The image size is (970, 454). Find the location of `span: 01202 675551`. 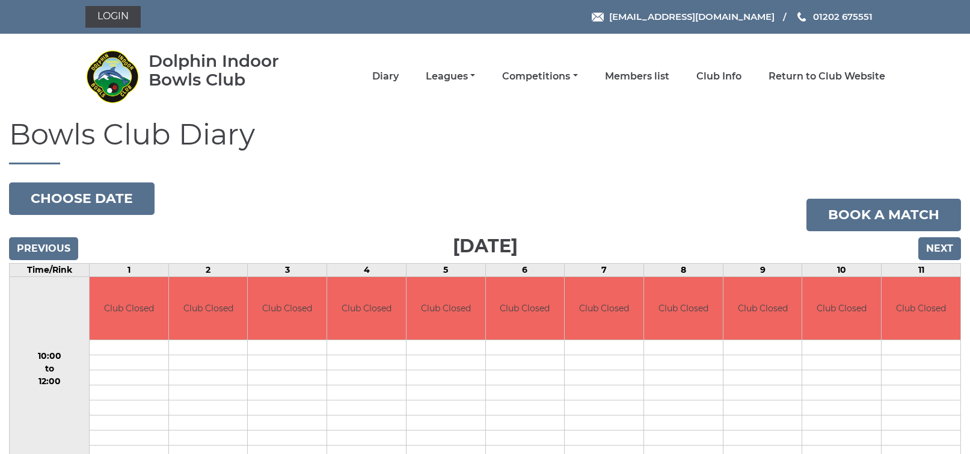

span: 01202 675551 is located at coordinates (843, 16).